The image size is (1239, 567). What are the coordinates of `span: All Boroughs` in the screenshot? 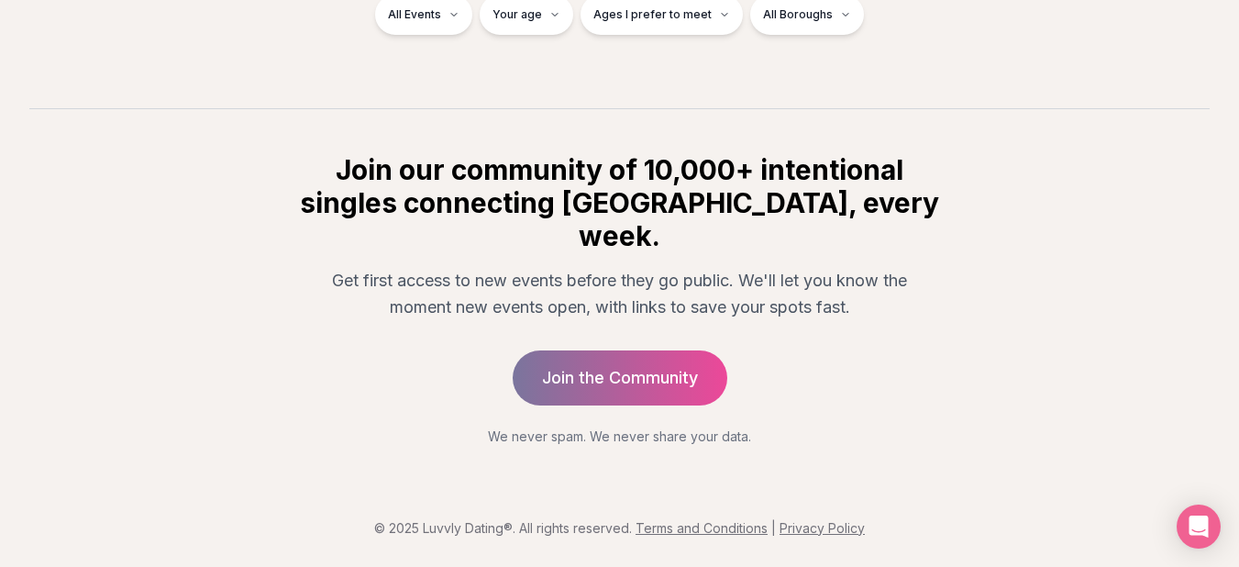 It's located at (798, 15).